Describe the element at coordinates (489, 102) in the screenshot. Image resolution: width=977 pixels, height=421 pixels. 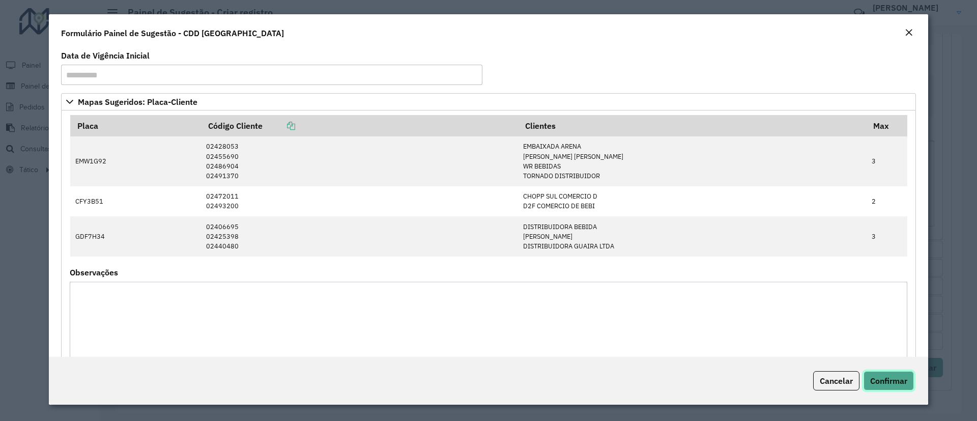
I see `a: Mapas Sugeridos: Placa-Cliente` at that location.